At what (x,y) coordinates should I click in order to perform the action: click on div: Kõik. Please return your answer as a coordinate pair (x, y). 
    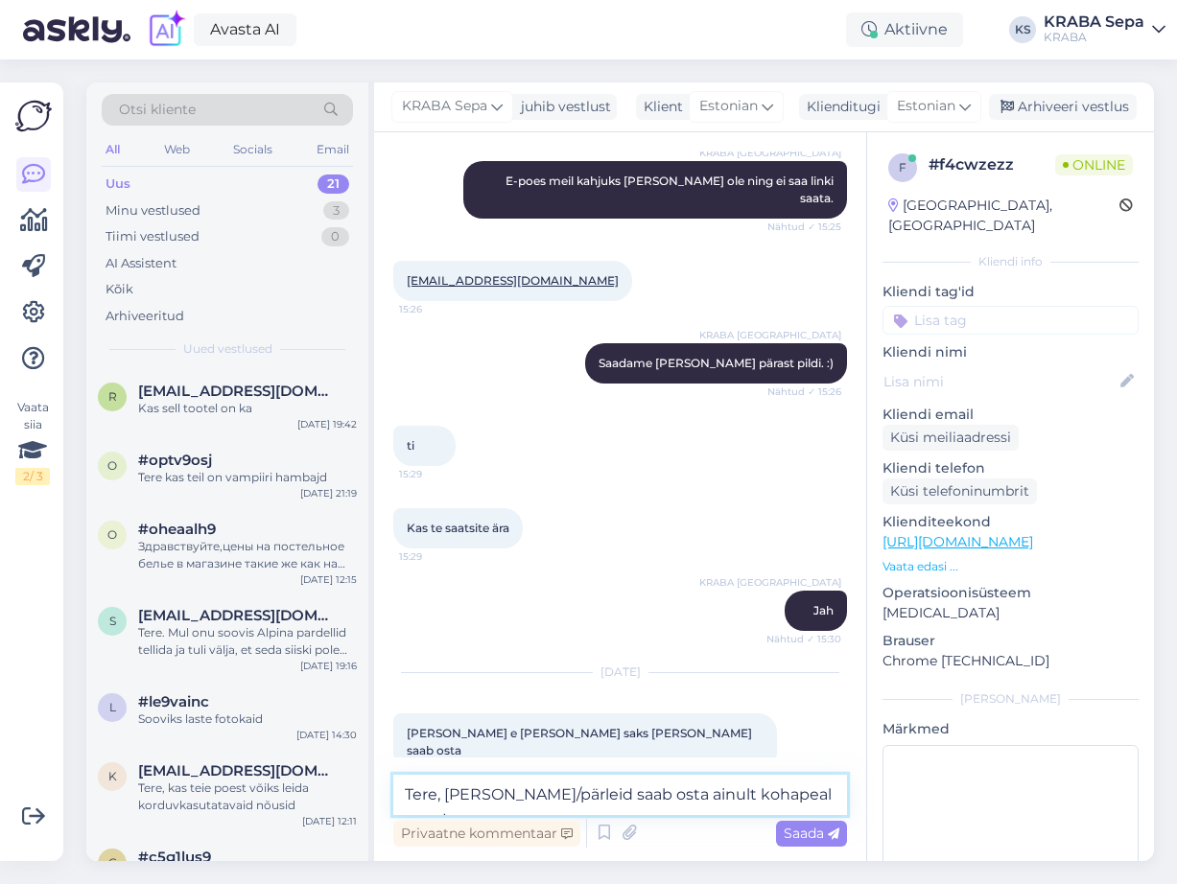
    Looking at the image, I should click on (119, 290).